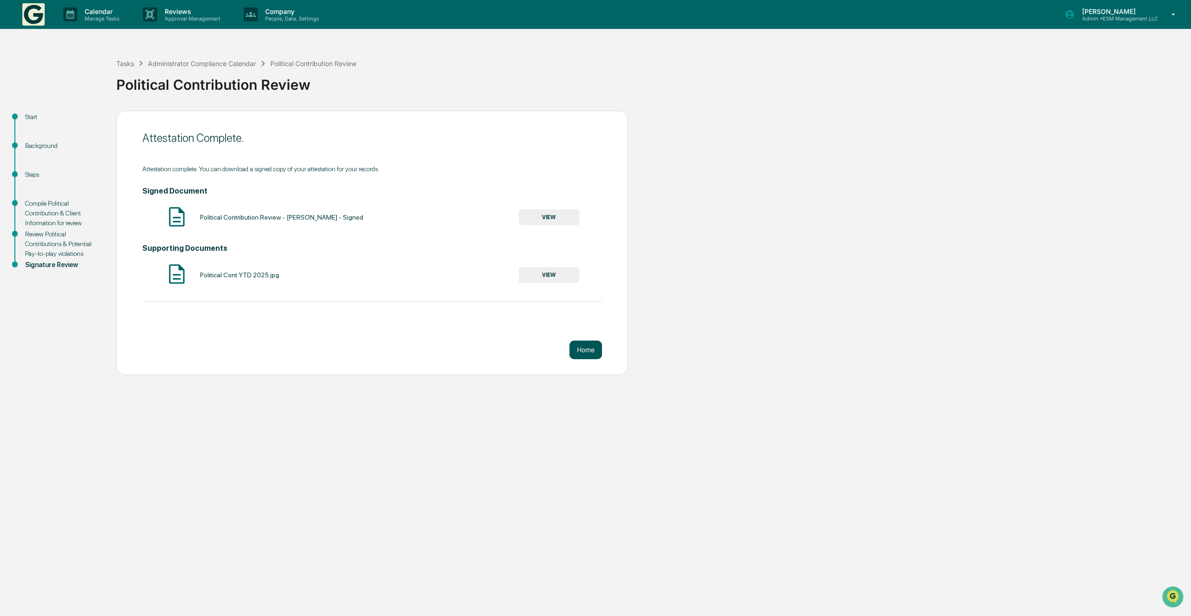 Image resolution: width=1191 pixels, height=616 pixels. Describe the element at coordinates (63, 175) in the screenshot. I see `div: Steps` at that location.